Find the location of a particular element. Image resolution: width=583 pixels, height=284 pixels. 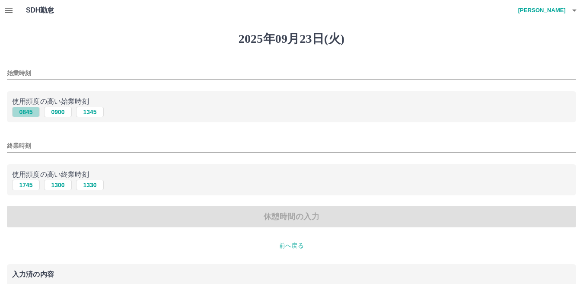

button: 1345 is located at coordinates (90, 112).